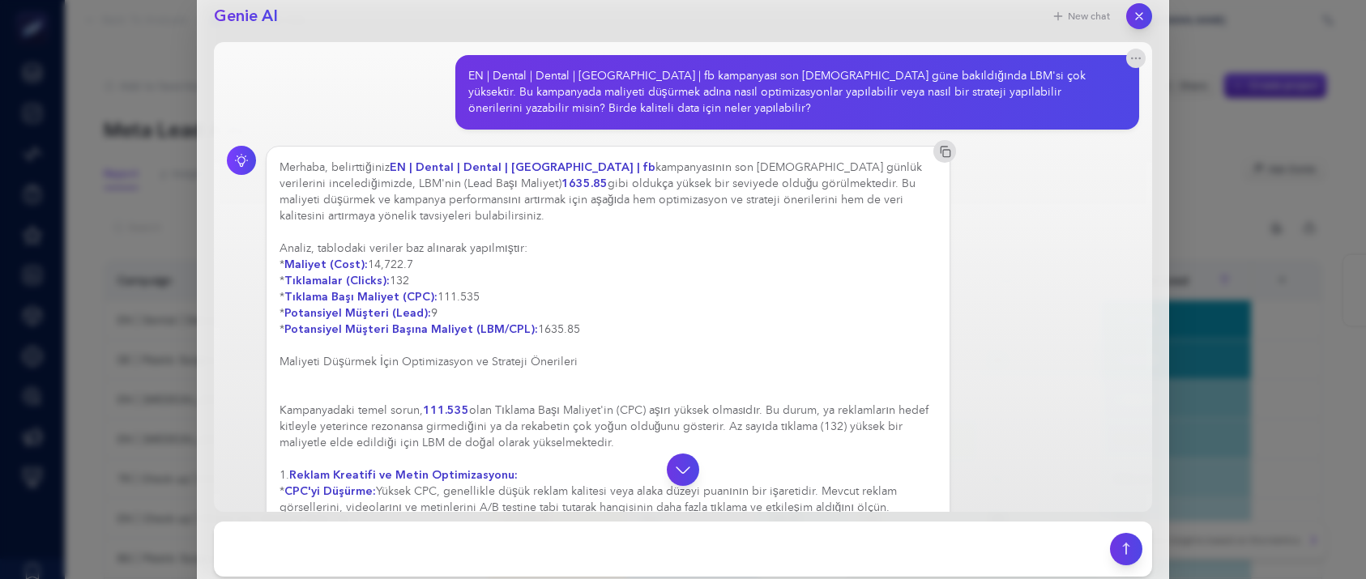 The width and height of the screenshot is (1366, 579). Describe the element at coordinates (326, 264) in the screenshot. I see `strong: Maliyet (Cost):` at that location.